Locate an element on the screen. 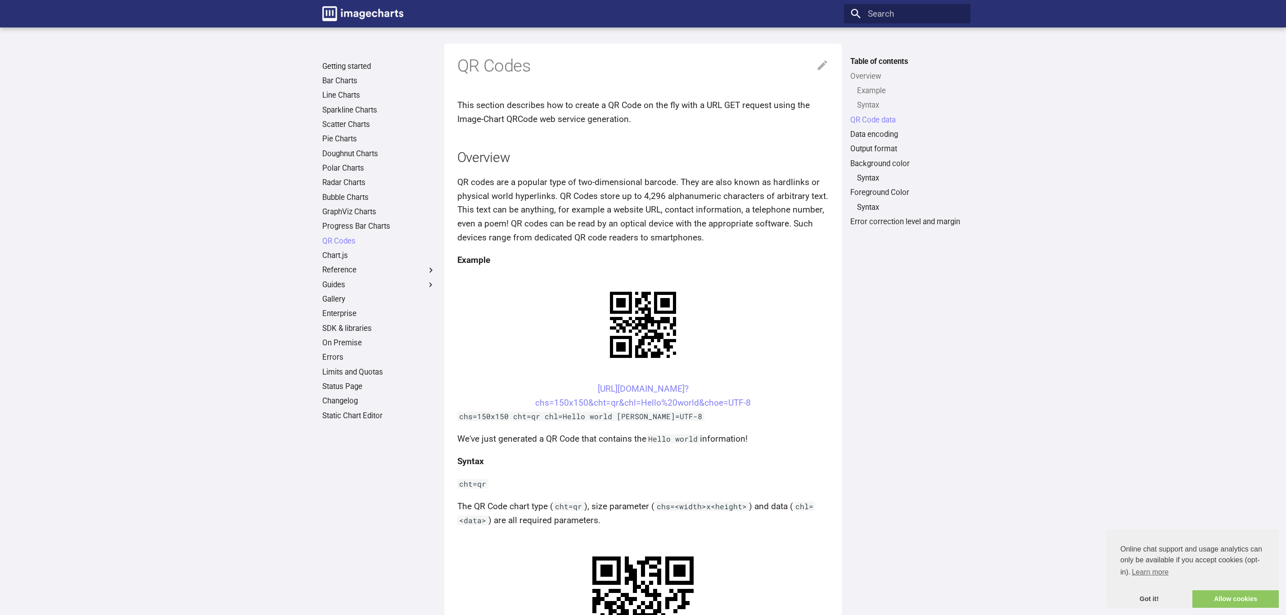  a: On Premise is located at coordinates (379, 343).